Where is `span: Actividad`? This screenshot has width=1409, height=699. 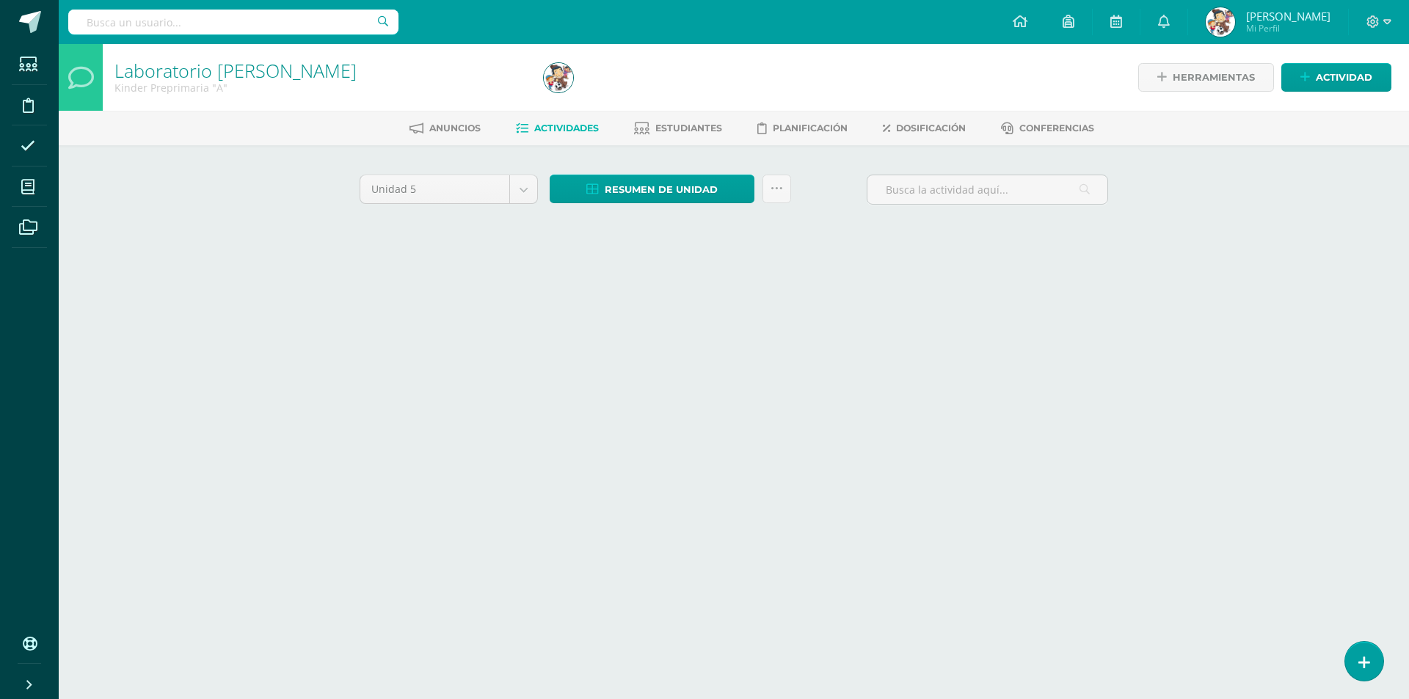
span: Actividad is located at coordinates (1344, 77).